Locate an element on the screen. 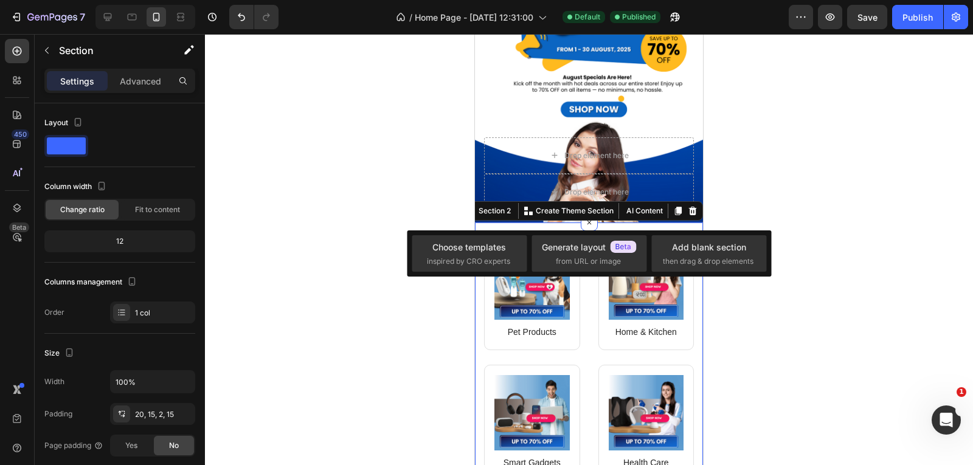 This screenshot has height=465, width=973. div: Add blank section is located at coordinates (709, 247).